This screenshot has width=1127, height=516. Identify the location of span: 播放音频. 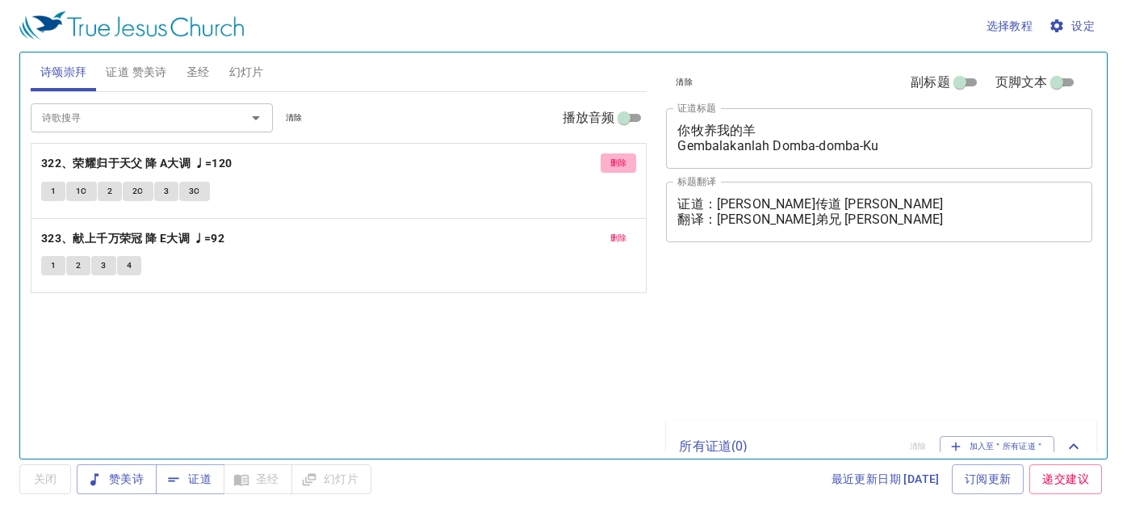
(589, 118).